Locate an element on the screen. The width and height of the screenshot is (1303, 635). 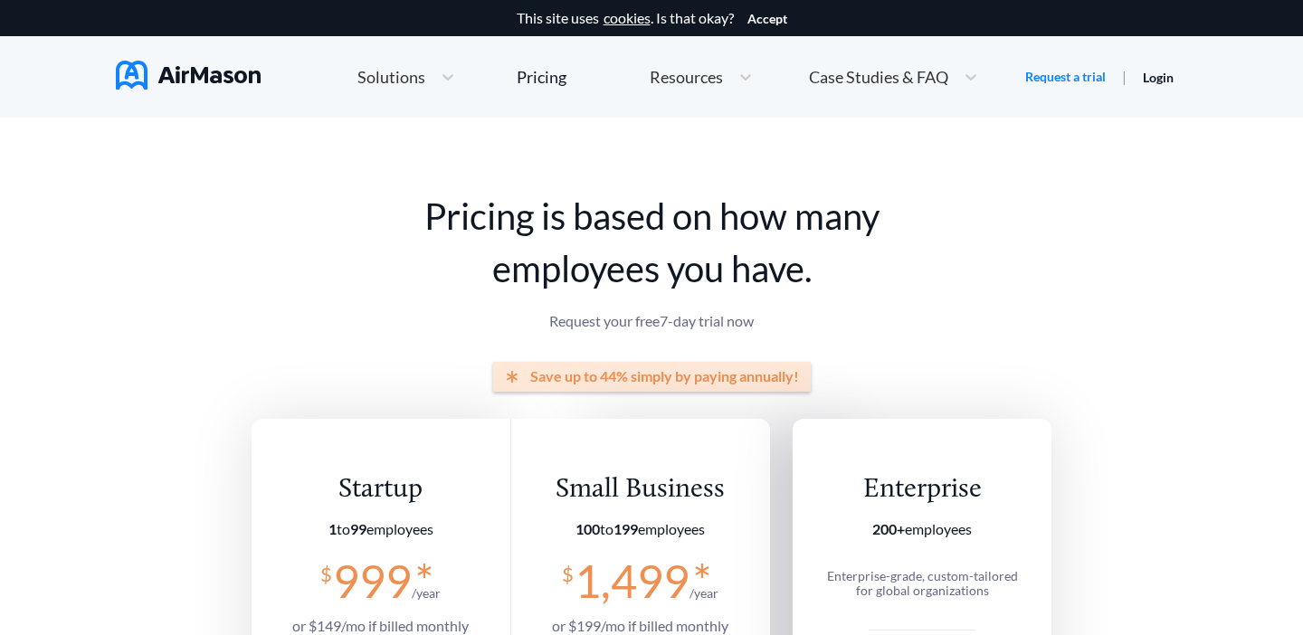
span: 1,499 is located at coordinates (632, 581).